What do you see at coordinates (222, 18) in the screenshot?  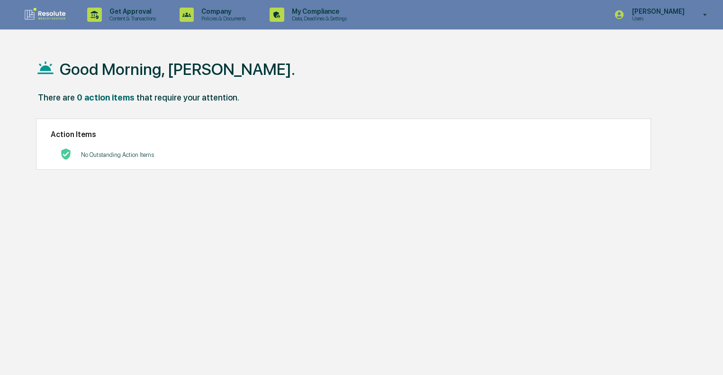 I see `p: Policies & Documents` at bounding box center [222, 18].